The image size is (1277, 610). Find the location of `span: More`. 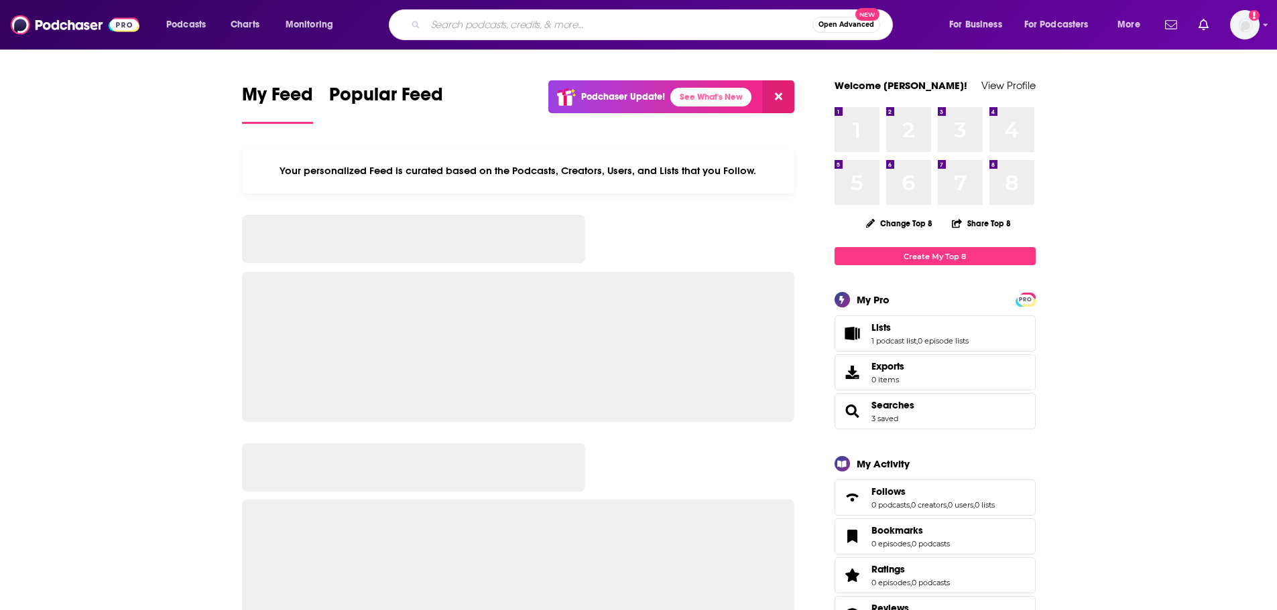

span: More is located at coordinates (1128, 25).